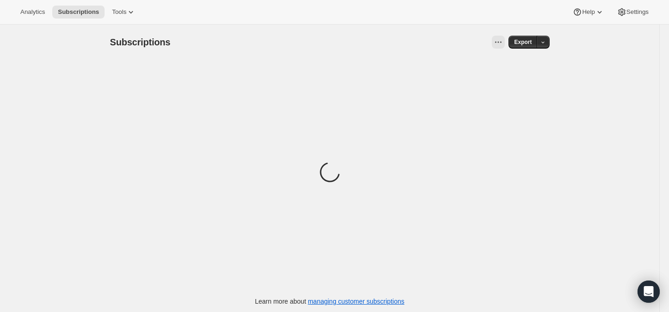  I want to click on span: Export, so click(523, 42).